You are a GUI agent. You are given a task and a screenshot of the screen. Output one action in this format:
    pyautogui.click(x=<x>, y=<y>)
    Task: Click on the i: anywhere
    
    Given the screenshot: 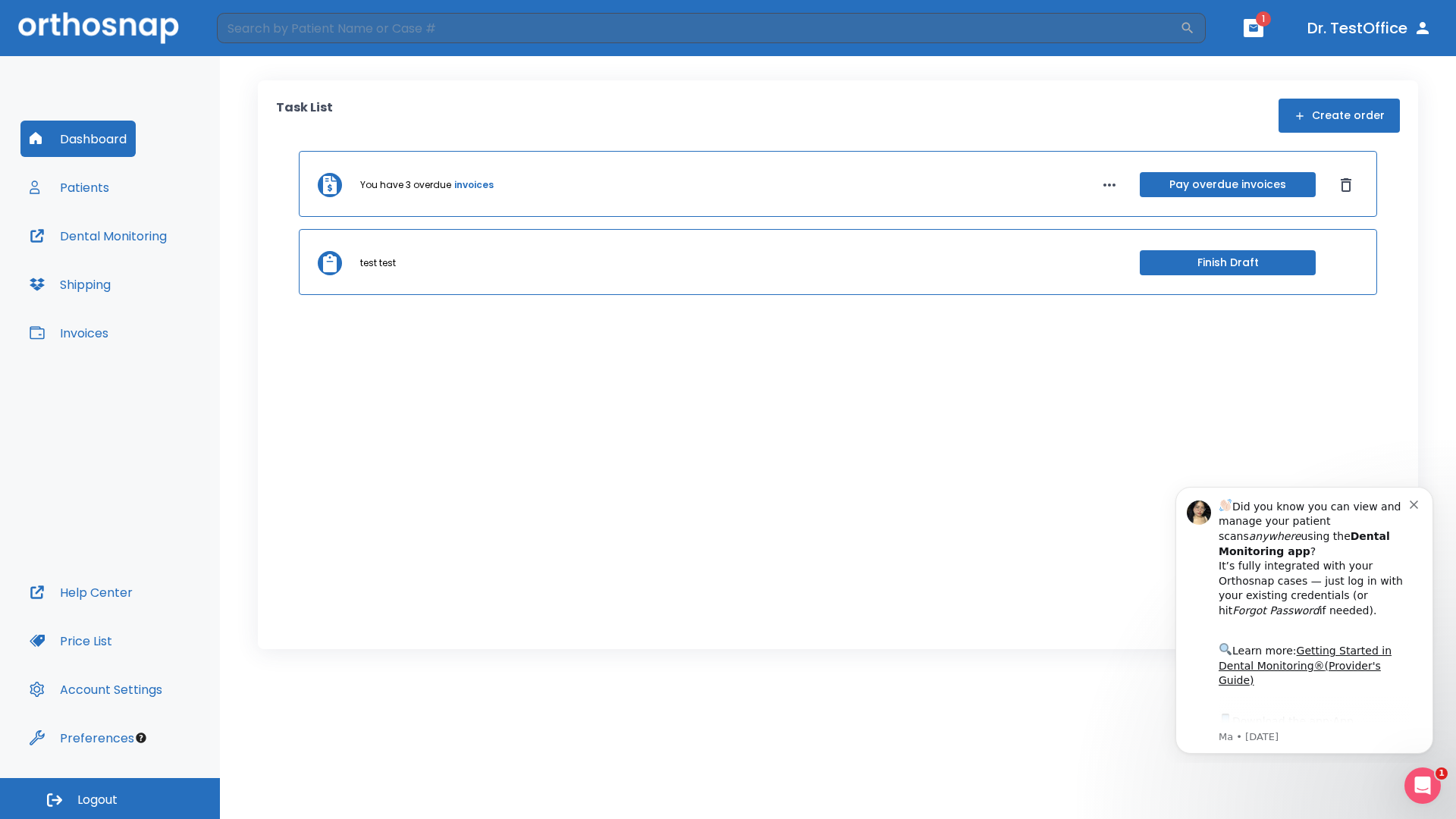 What is the action you would take?
    pyautogui.click(x=123, y=63)
    